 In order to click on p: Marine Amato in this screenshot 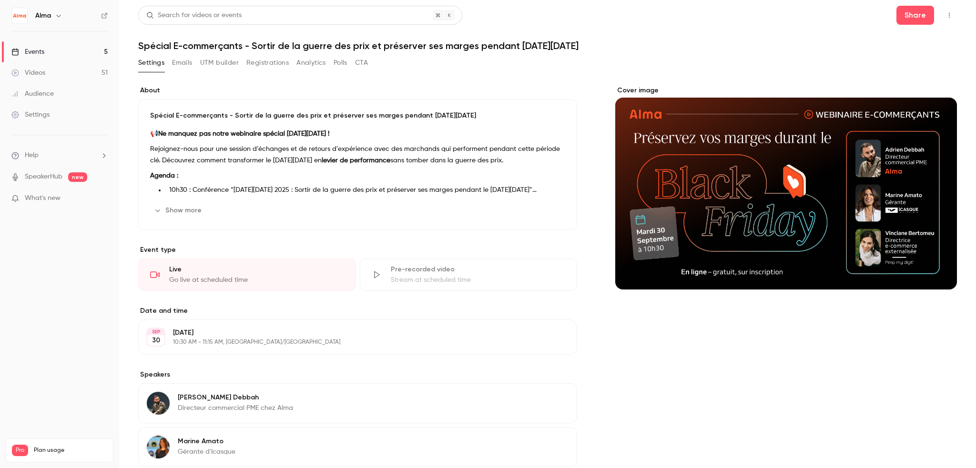, I will do `click(206, 442)`.